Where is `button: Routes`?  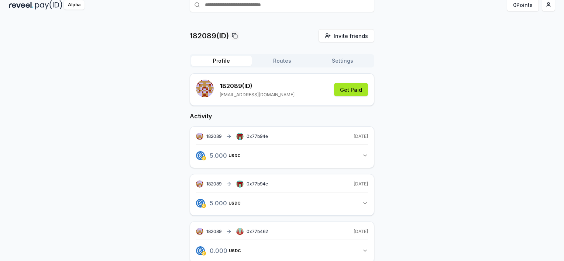
button: Routes is located at coordinates (282, 61).